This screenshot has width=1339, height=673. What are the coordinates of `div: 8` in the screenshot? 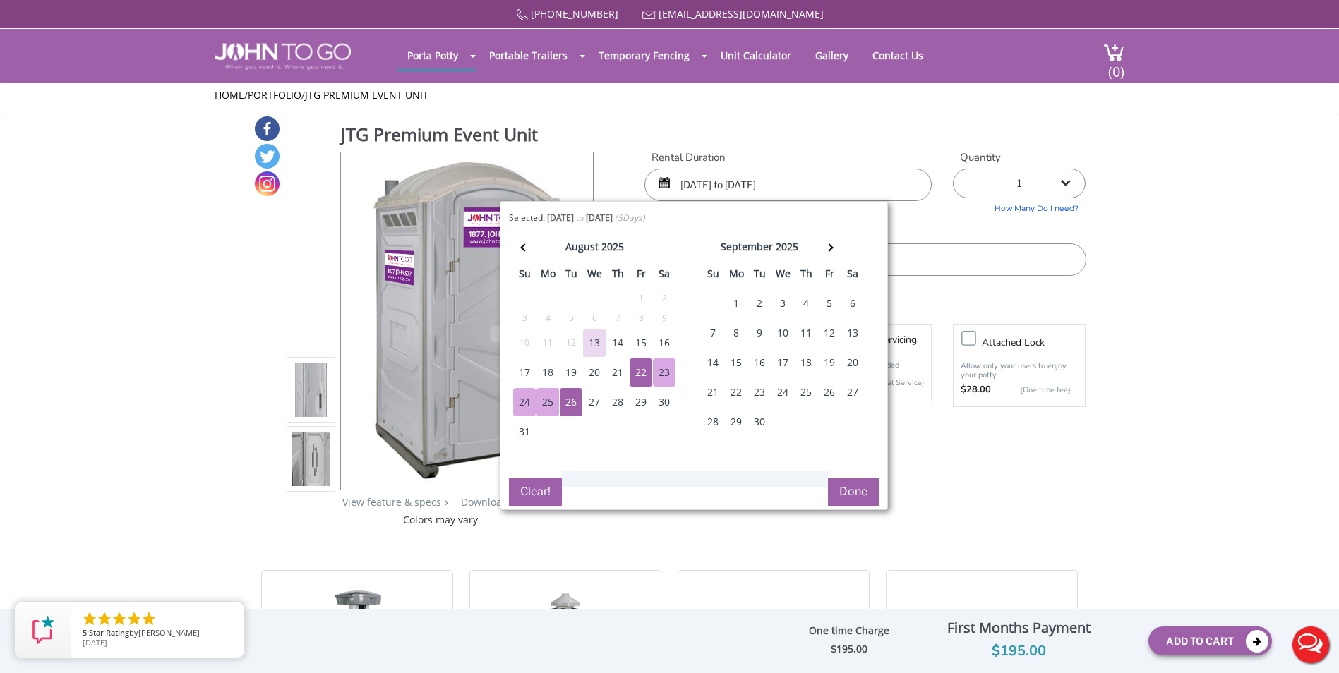 It's located at (736, 333).